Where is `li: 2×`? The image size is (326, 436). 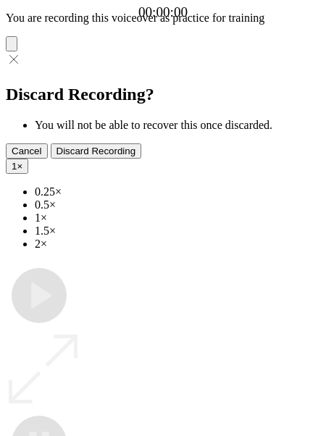
li: 2× is located at coordinates (177, 244).